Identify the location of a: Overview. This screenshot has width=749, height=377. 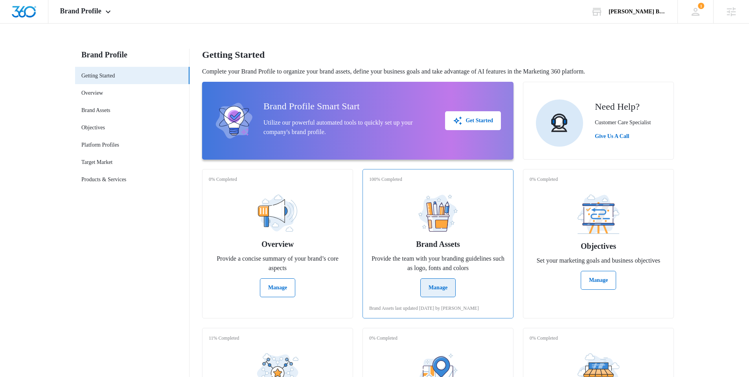
(92, 93).